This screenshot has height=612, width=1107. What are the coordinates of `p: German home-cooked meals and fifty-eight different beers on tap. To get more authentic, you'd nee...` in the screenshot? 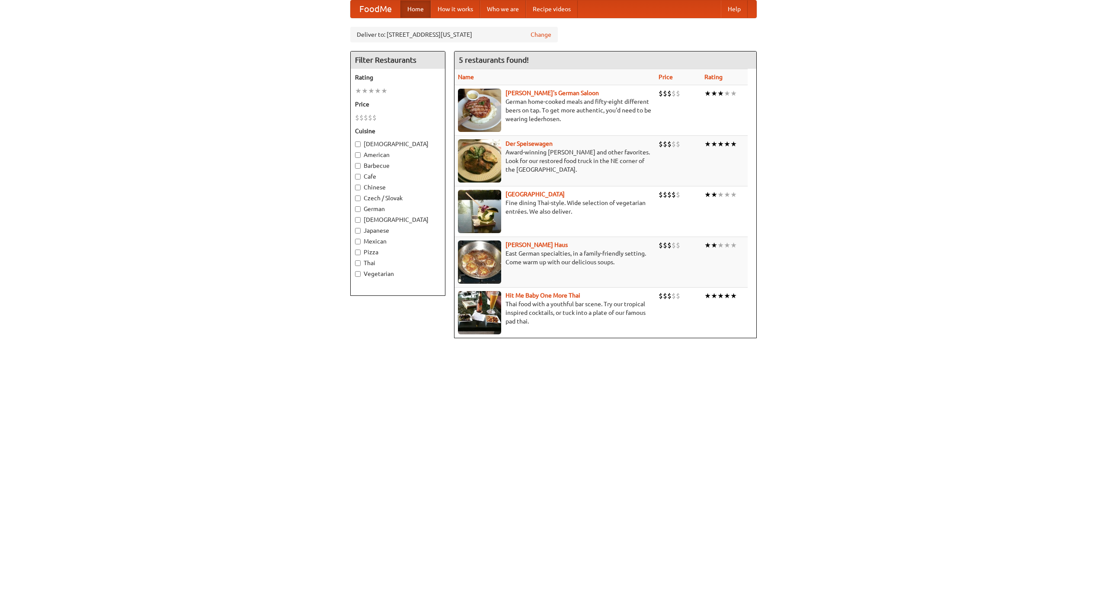 It's located at (555, 110).